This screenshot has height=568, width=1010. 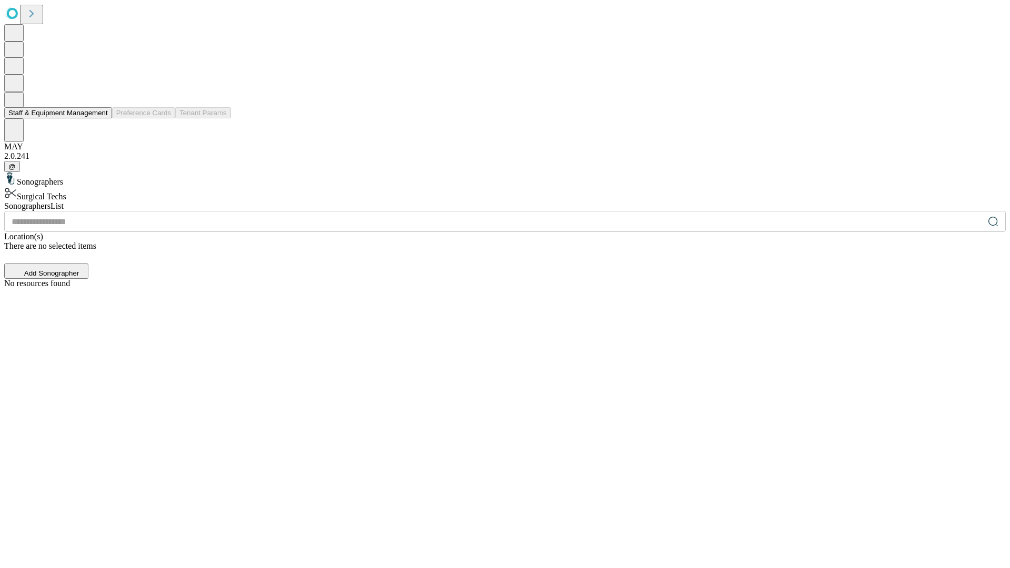 What do you see at coordinates (505, 147) in the screenshot?
I see `div: MAY` at bounding box center [505, 147].